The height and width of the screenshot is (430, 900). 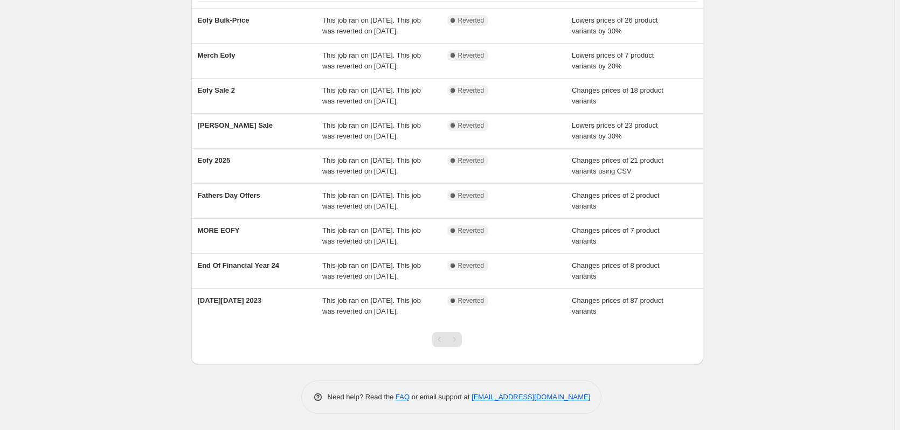 I want to click on span: Changes prices of 8 product variants, so click(x=615, y=270).